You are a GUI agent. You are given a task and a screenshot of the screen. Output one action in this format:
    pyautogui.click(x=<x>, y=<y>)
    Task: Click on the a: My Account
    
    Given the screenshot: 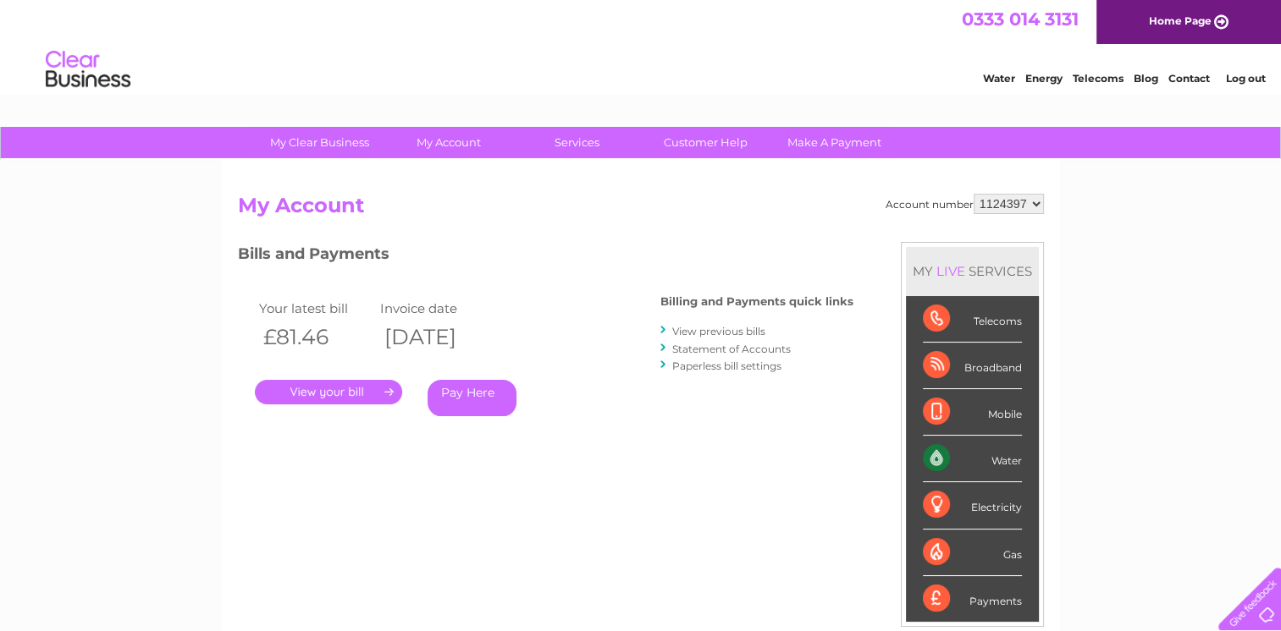 What is the action you would take?
    pyautogui.click(x=448, y=142)
    